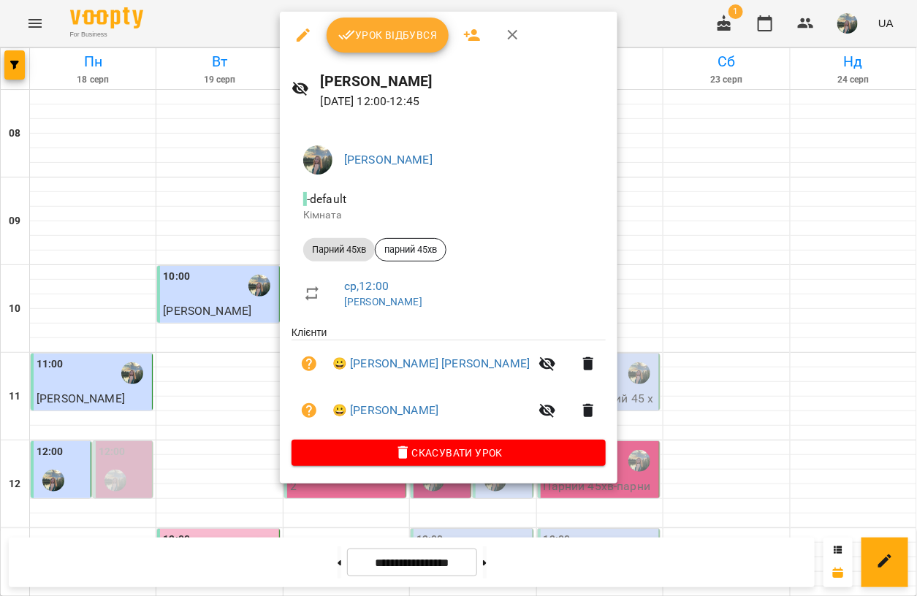  I want to click on button: Урок відбувся, so click(388, 35).